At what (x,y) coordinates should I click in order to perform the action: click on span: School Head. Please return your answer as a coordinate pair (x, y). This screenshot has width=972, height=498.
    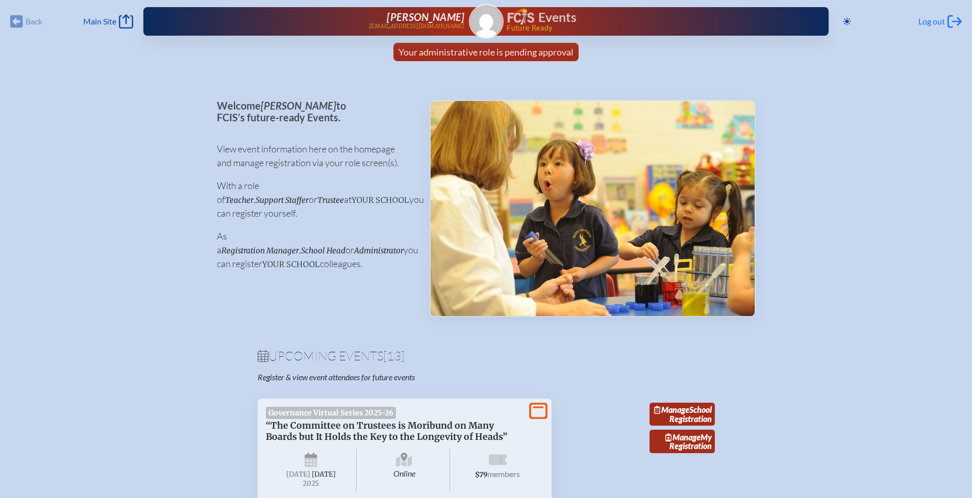
    Looking at the image, I should click on (323, 250).